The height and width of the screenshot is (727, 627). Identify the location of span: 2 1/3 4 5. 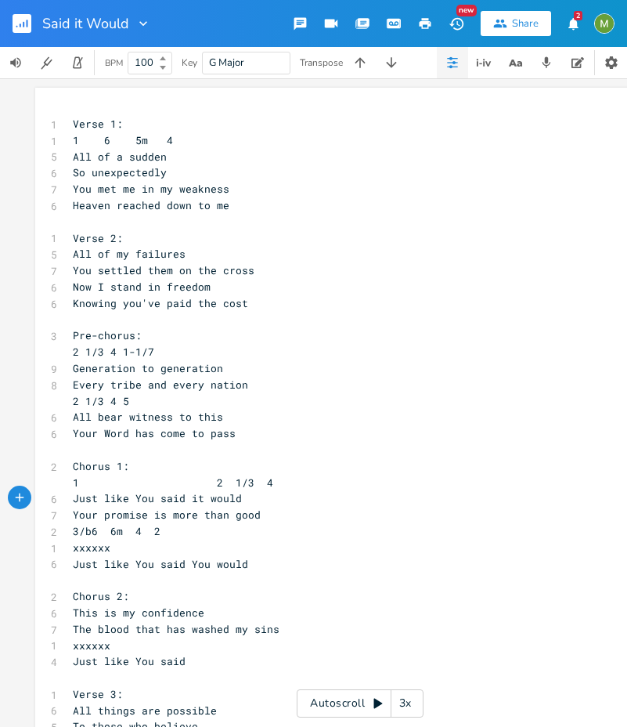
(101, 401).